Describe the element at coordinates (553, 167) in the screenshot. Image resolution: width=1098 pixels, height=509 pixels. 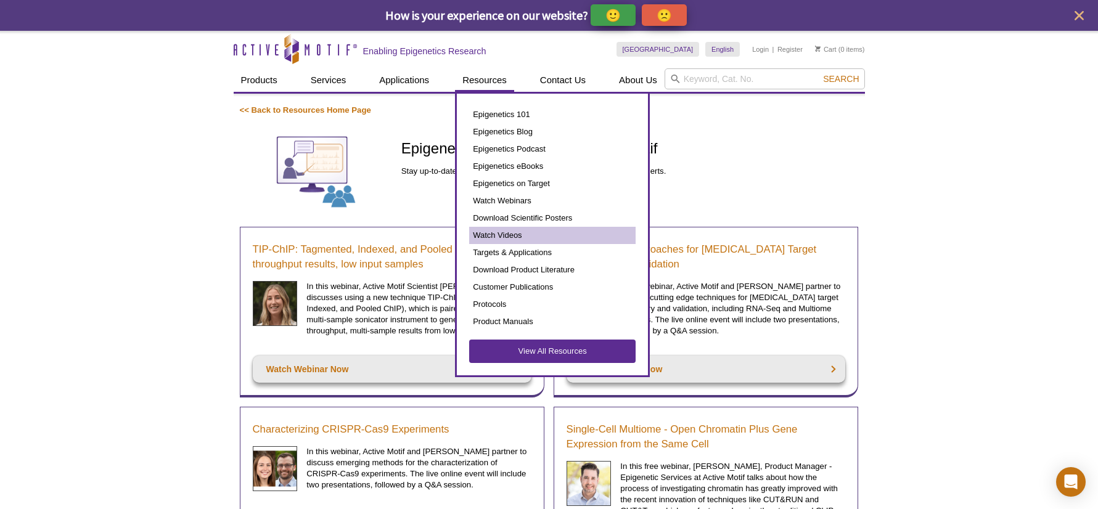
I see `a: Epigenetics eBooks` at that location.